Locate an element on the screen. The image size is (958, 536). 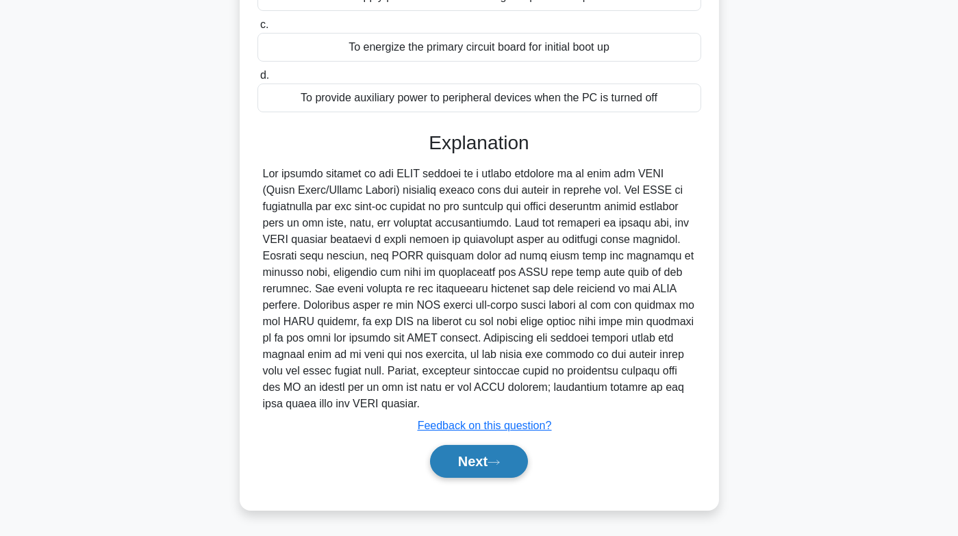
h3: Explanation is located at coordinates (479, 143).